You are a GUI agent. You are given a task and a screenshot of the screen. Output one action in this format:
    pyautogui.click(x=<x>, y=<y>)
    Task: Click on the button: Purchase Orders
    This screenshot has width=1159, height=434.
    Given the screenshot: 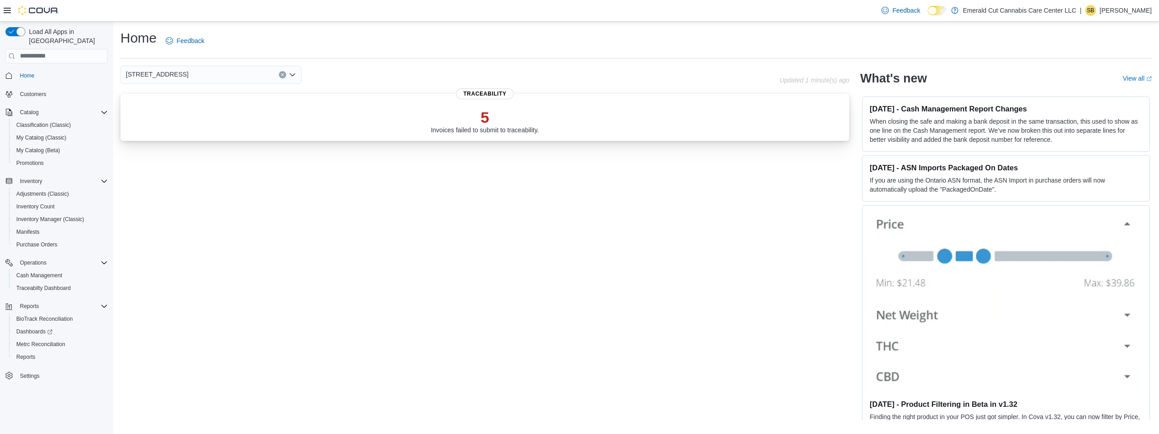 What is the action you would take?
    pyautogui.click(x=60, y=244)
    